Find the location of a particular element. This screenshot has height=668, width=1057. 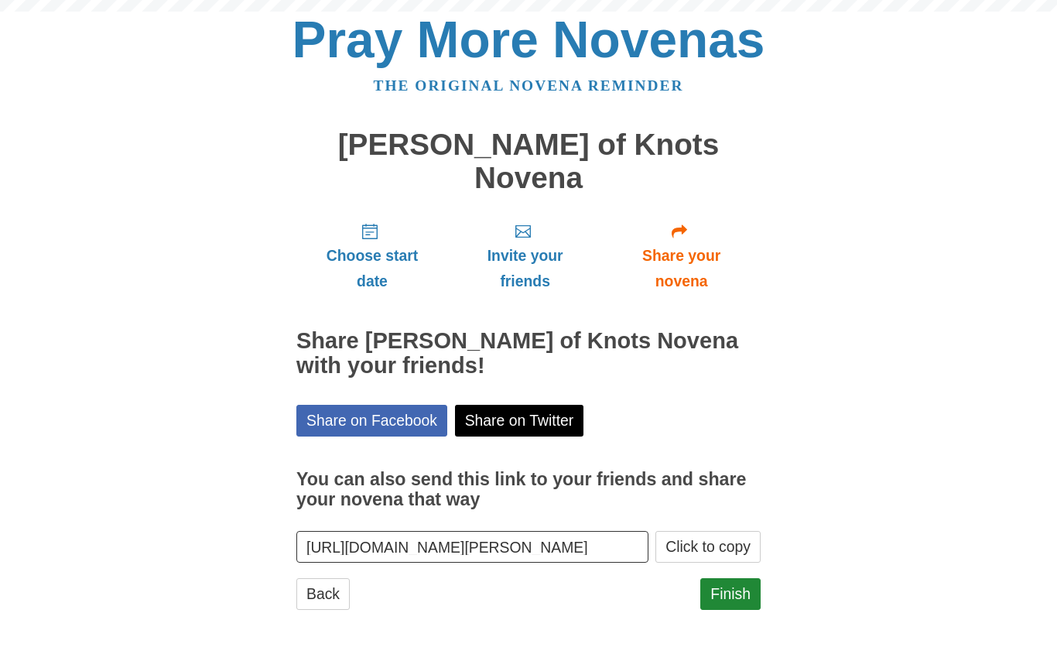

span: Invite your friends is located at coordinates (525, 269).